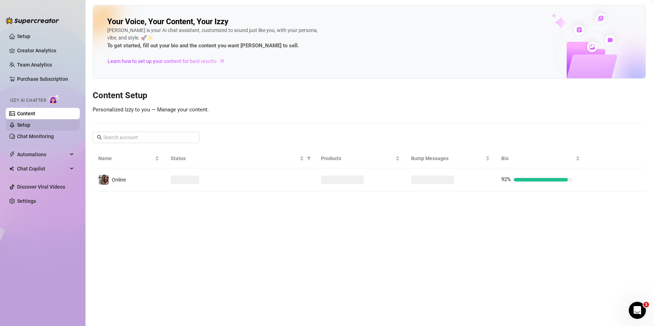 Image resolution: width=653 pixels, height=326 pixels. Describe the element at coordinates (99, 138) in the screenshot. I see `span: search` at that location.